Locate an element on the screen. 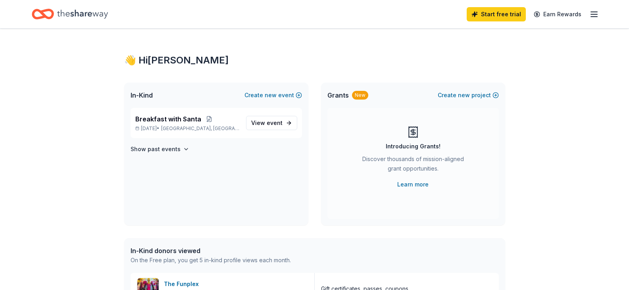 The image size is (629, 290). h4: Show past events is located at coordinates (156, 149).